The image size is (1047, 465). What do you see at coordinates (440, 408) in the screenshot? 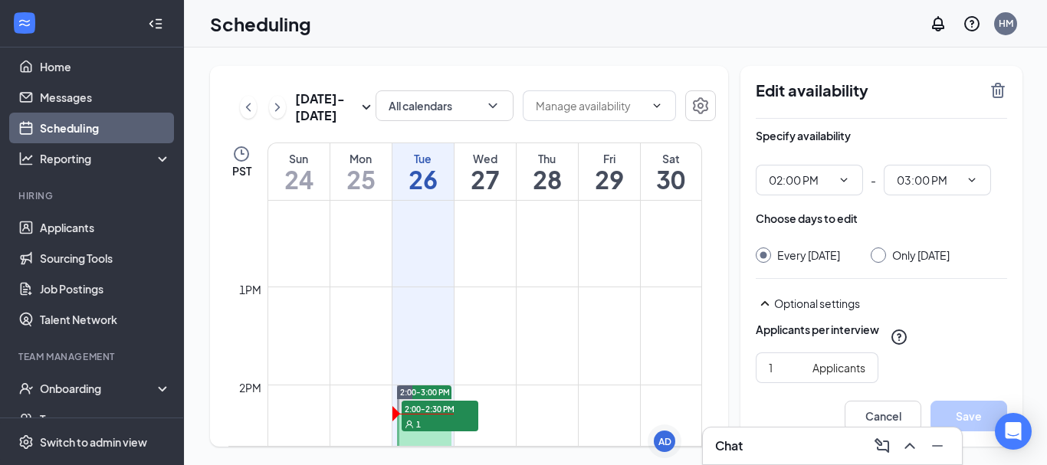
I see `span: 2:00-2:30 PM` at bounding box center [440, 408].